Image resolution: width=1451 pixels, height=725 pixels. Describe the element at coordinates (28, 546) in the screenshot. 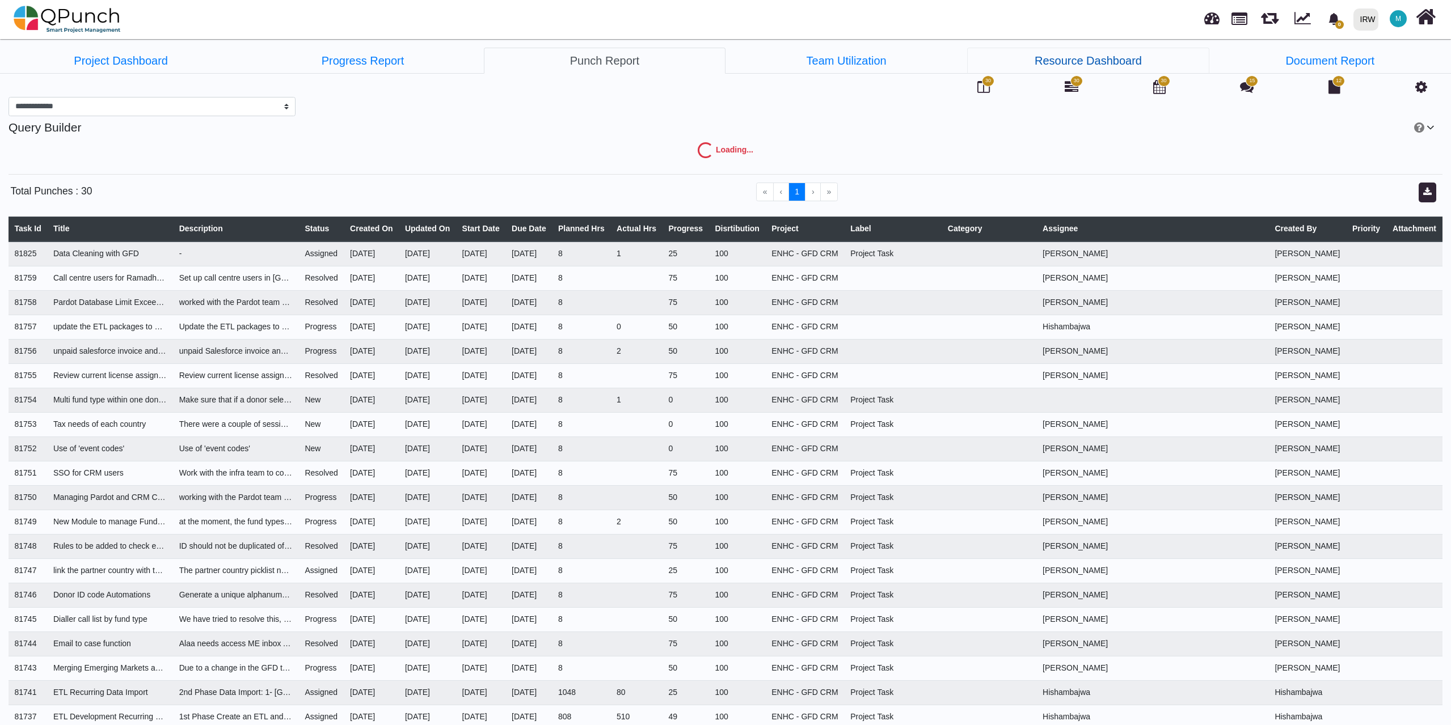

I see `td: 81748` at that location.